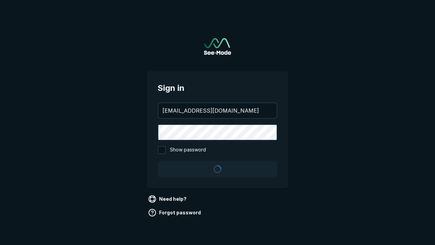 Image resolution: width=435 pixels, height=245 pixels. Describe the element at coordinates (175, 212) in the screenshot. I see `a: Forgot password` at that location.